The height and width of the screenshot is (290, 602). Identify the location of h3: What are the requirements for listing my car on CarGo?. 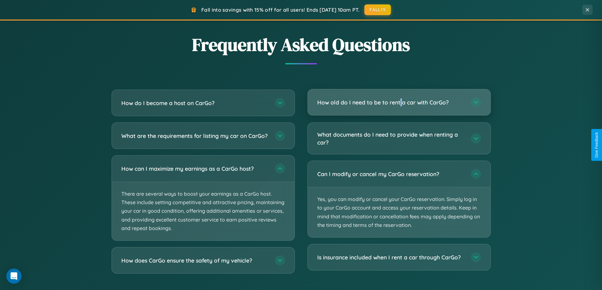
(195, 136).